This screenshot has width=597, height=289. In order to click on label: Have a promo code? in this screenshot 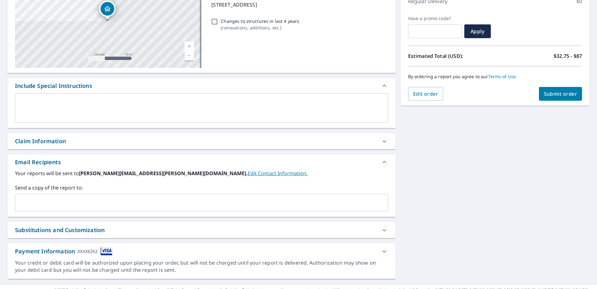, I will do `click(435, 18)`.